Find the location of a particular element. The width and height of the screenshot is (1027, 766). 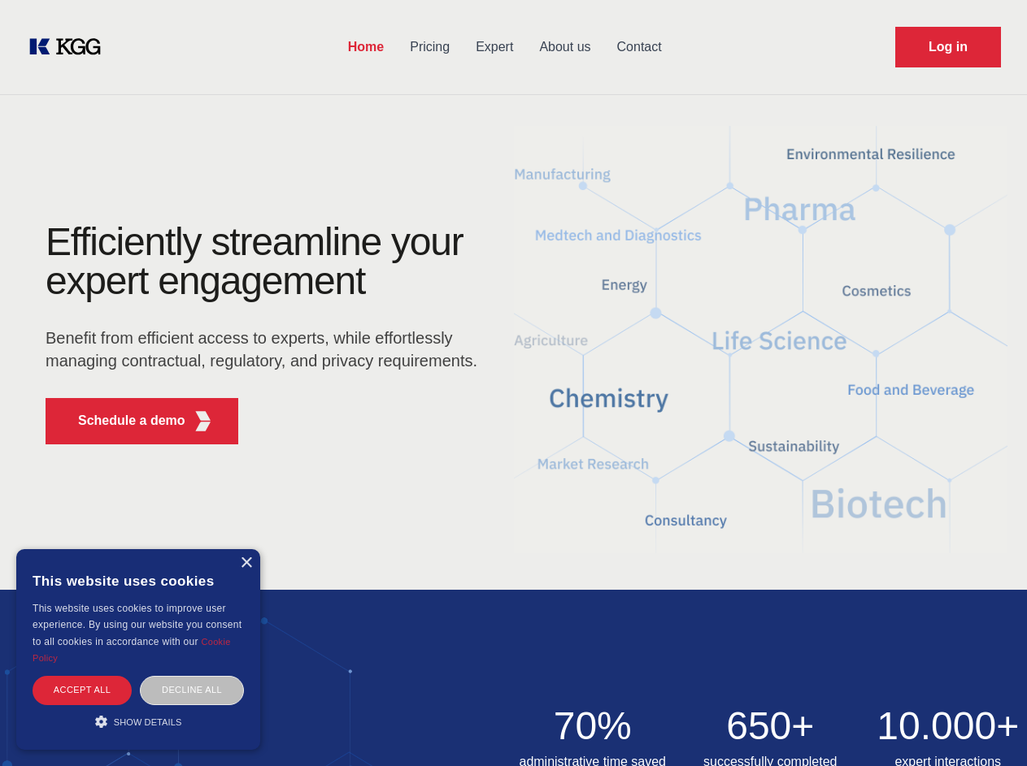

span: This website uses cookies to improve user experience. By using our website you consent to all coo... is located at coordinates (137, 625).